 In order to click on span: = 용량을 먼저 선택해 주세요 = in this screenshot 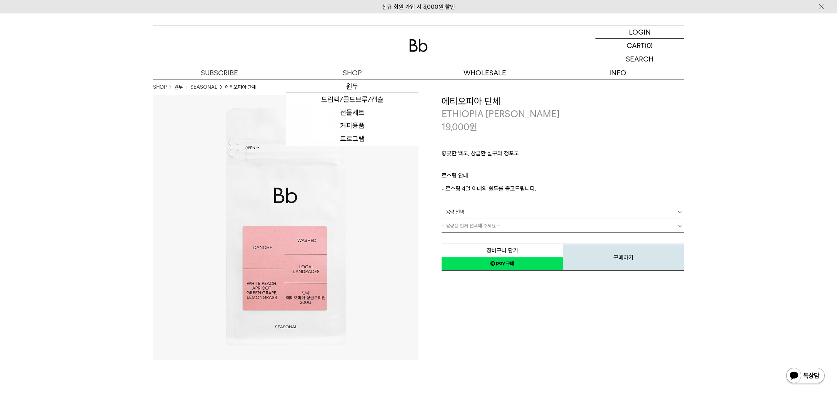, I will do `click(471, 226)`.